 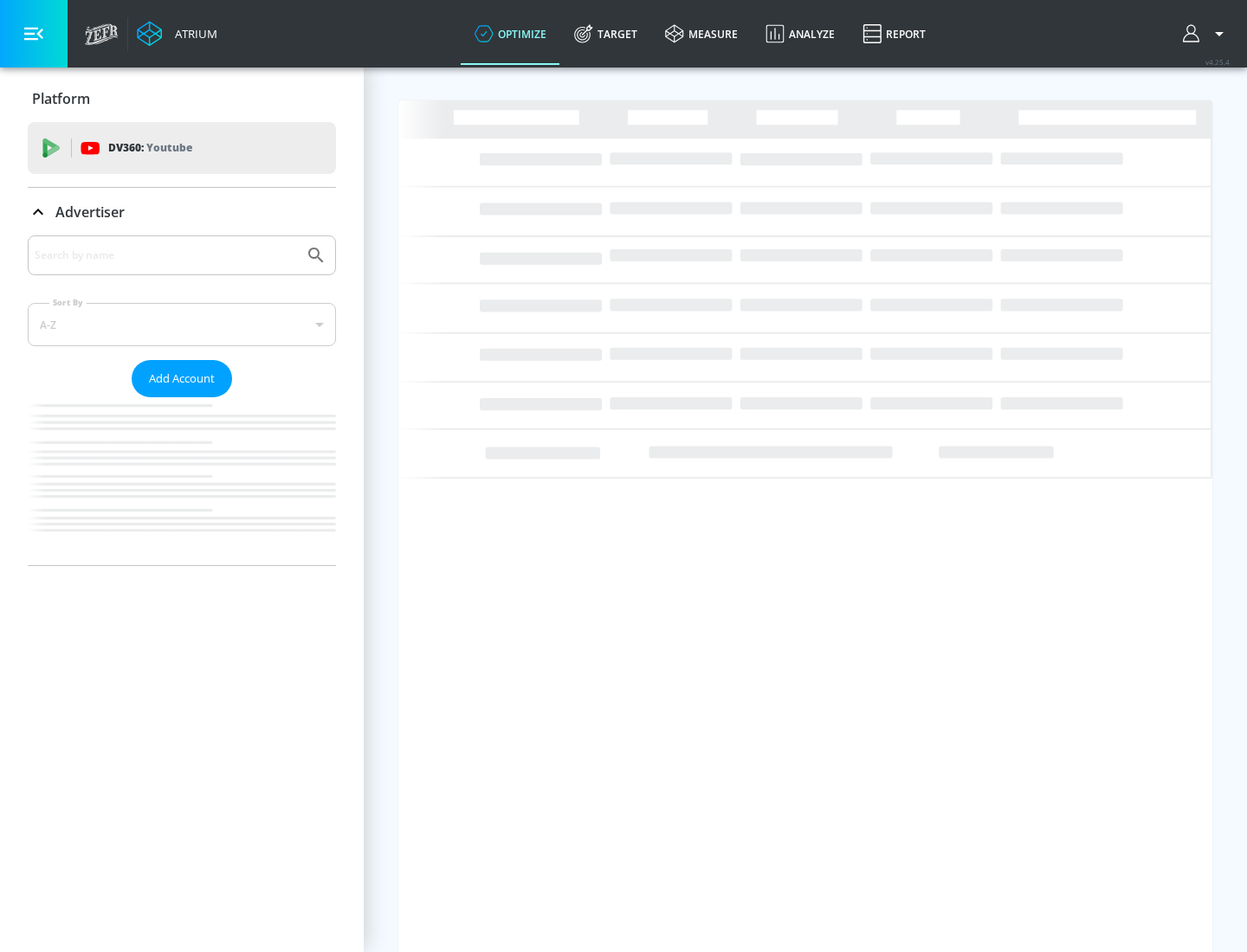 What do you see at coordinates (800, 34) in the screenshot?
I see `a: Analyze` at bounding box center [800, 34].